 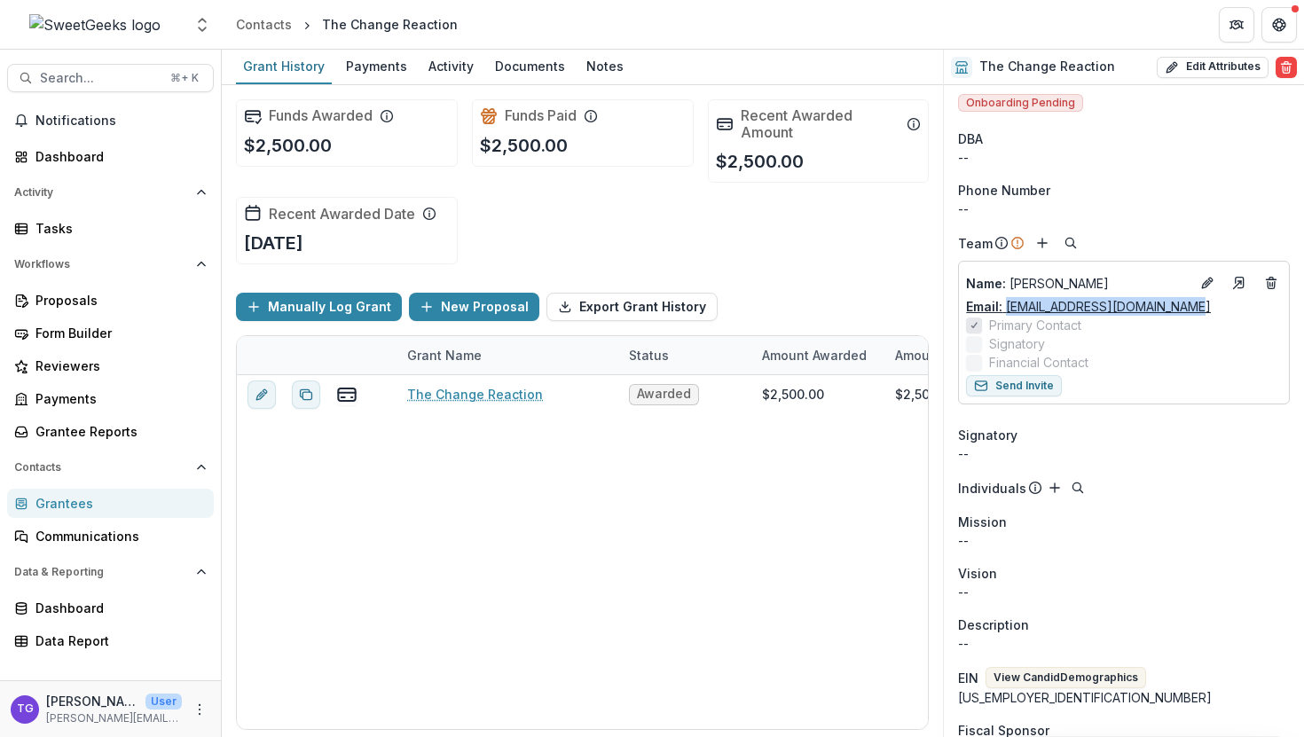 What do you see at coordinates (985, 283) in the screenshot?
I see `span: Name :` at bounding box center [985, 283].